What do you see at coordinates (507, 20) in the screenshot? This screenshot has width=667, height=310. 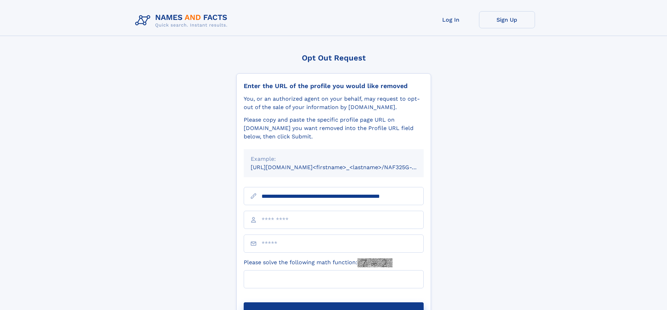 I see `a: Sign Up` at bounding box center [507, 20].